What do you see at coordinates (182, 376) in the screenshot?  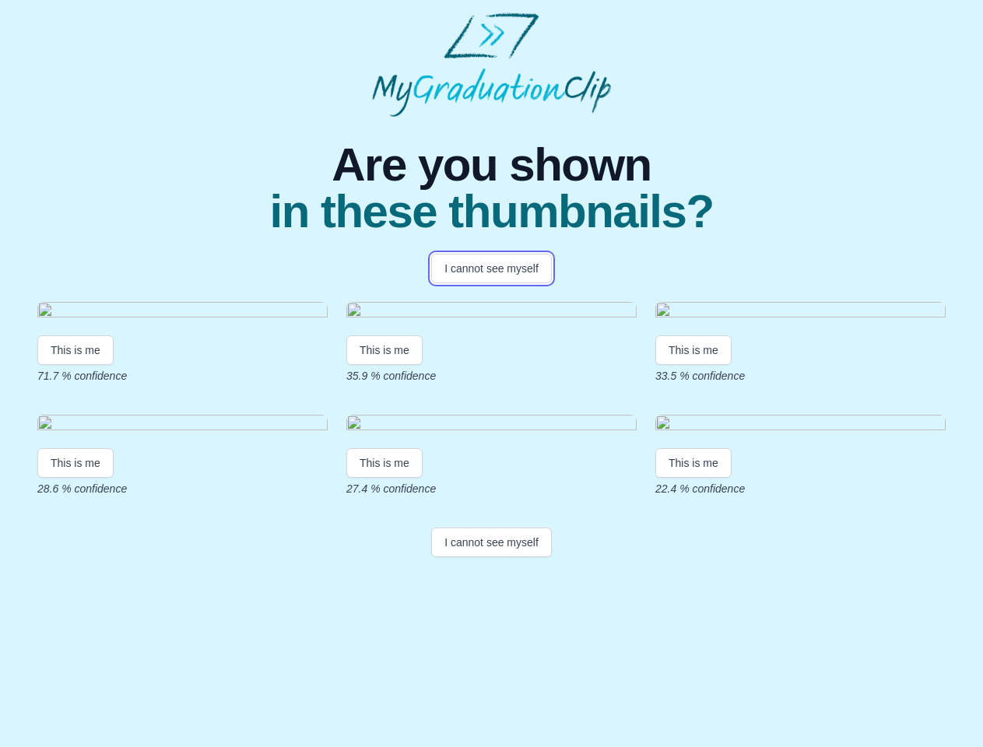 I see `p: 71.7 % confidence` at bounding box center [182, 376].